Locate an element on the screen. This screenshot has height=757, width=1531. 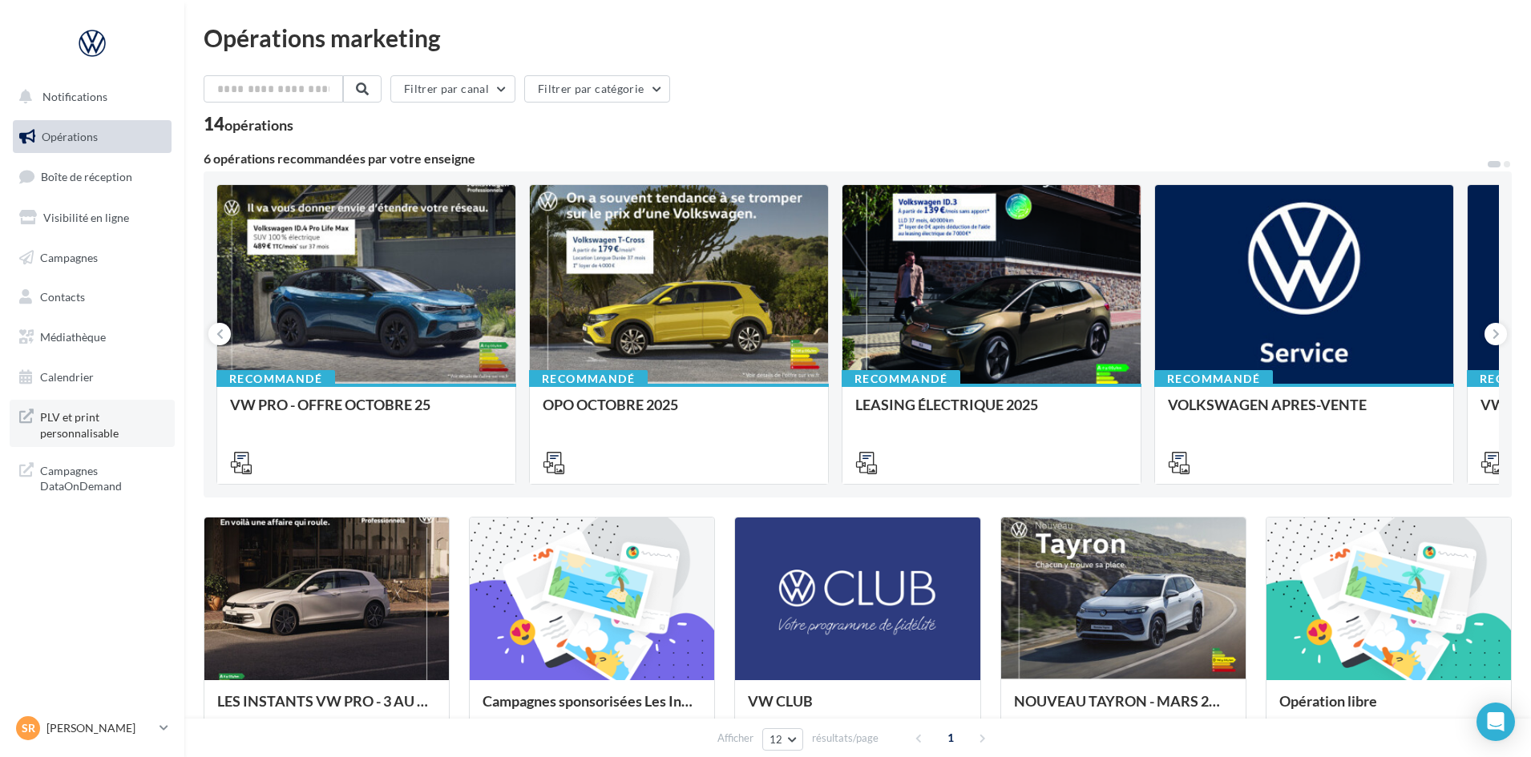
span: Opérations is located at coordinates (70, 136).